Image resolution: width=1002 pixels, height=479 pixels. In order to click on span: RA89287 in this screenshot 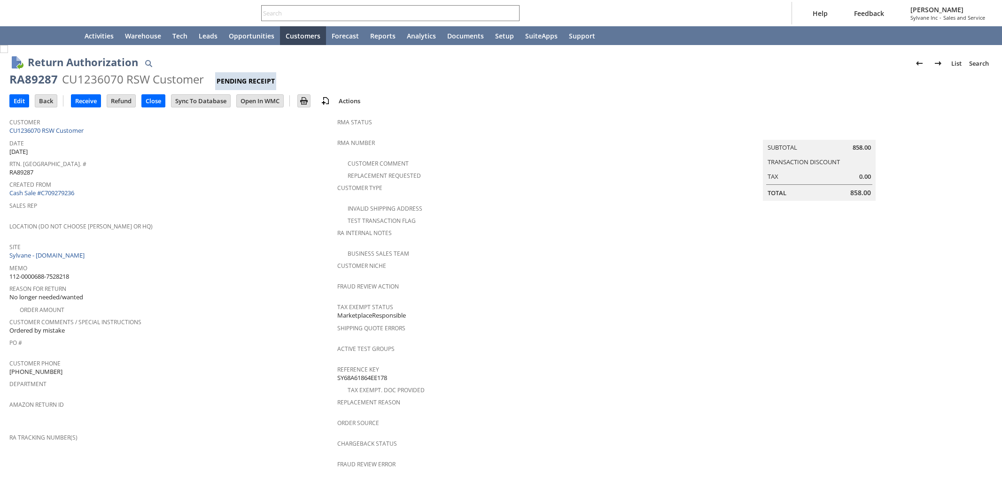, I will do `click(21, 172)`.